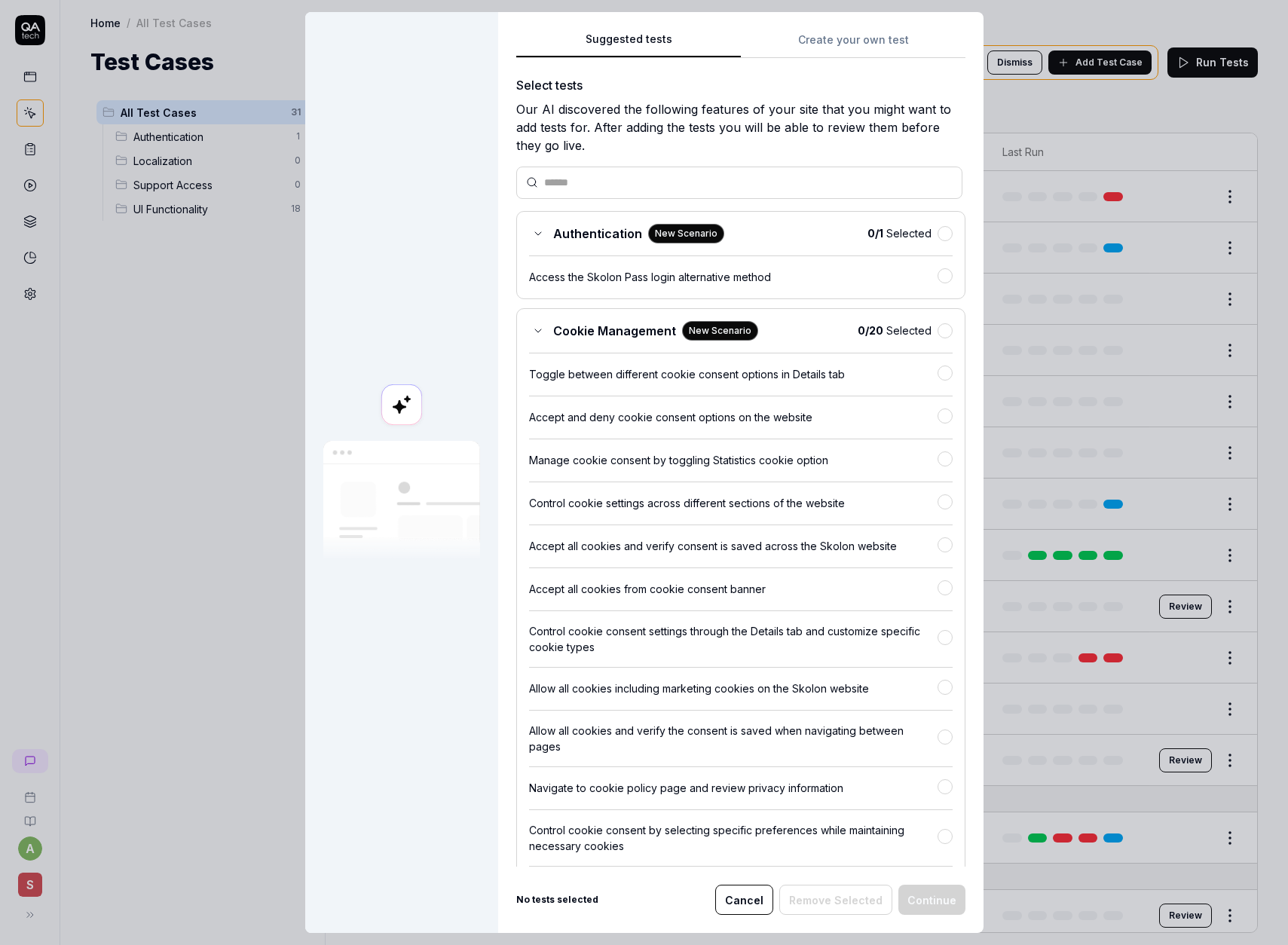  Describe the element at coordinates (733, 688) in the screenshot. I see `div: Allow all cookies including marketing cookies on the Skolon website` at that location.